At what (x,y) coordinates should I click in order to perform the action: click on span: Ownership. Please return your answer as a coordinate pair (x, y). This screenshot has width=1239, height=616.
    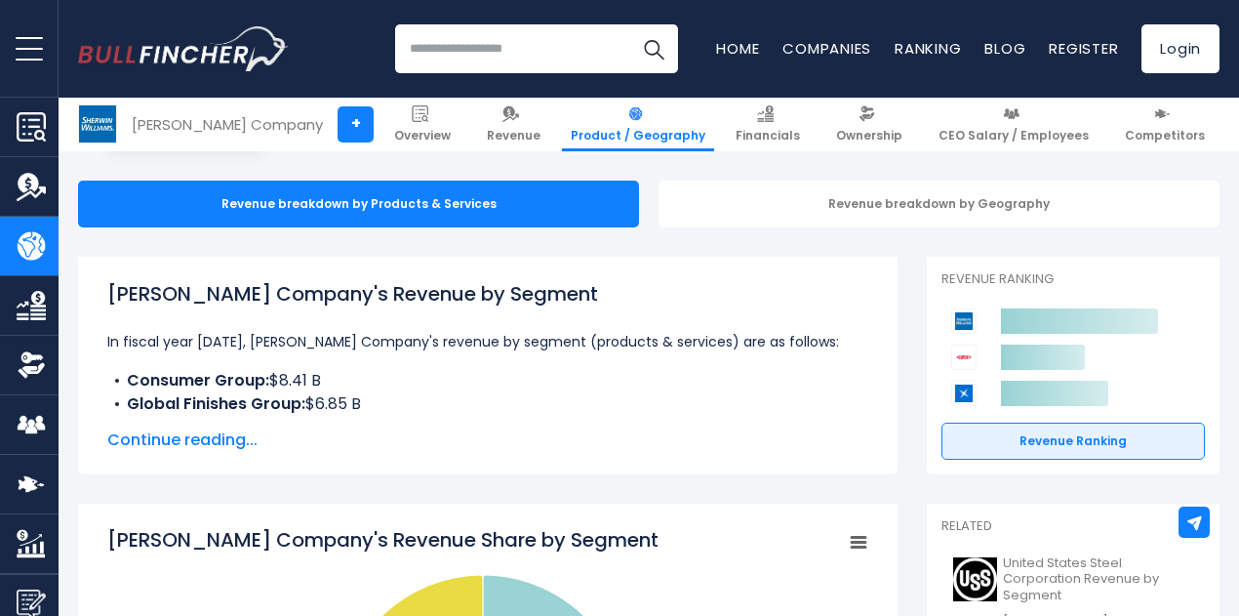
    Looking at the image, I should click on (869, 136).